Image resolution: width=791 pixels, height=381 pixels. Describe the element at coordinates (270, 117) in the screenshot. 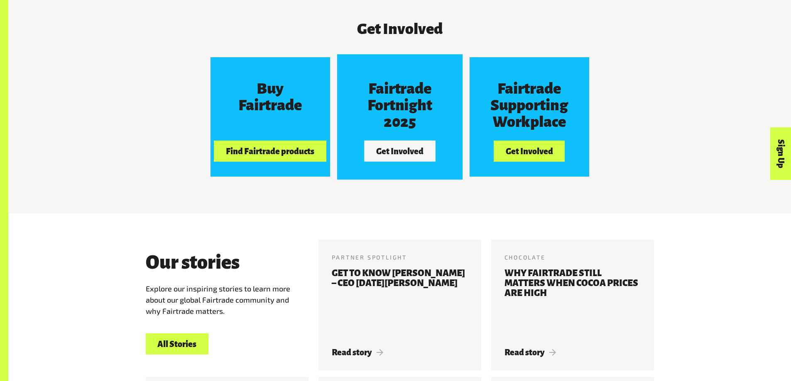

I see `a: Buy Fairtrade Find Fairtrade products` at that location.